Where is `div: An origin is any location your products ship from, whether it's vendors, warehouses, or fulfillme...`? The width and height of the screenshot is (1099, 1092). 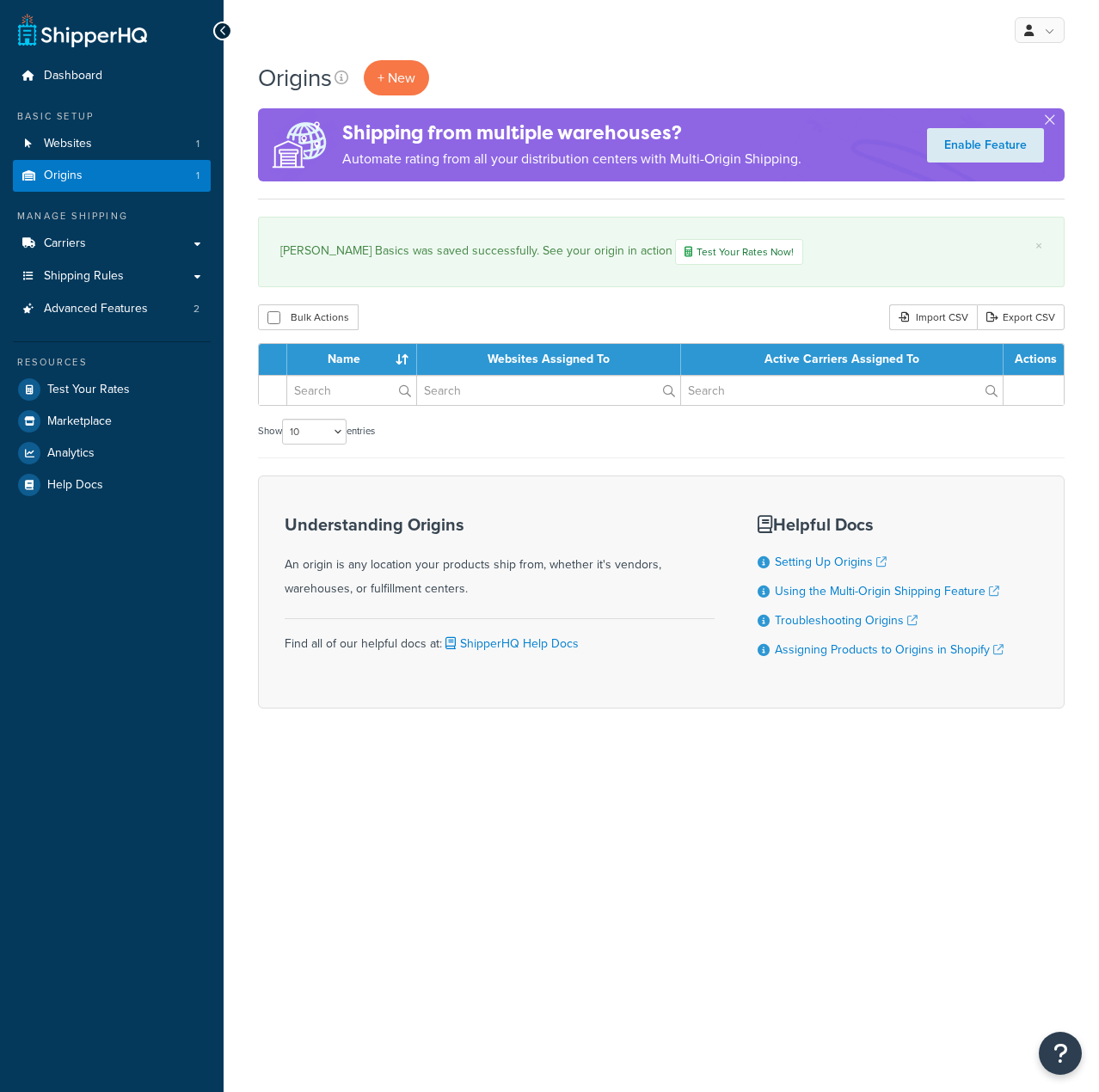 div: An origin is any location your products ship from, whether it's vendors, warehouses, or fulfillme... is located at coordinates (499, 558).